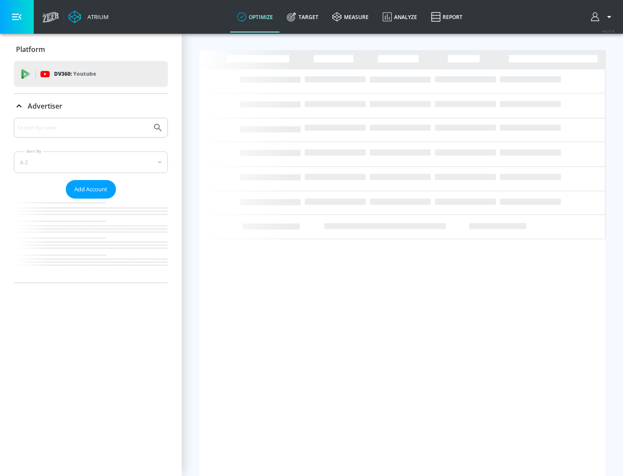  Describe the element at coordinates (91, 240) in the screenshot. I see `nav: list of Advertiser` at that location.